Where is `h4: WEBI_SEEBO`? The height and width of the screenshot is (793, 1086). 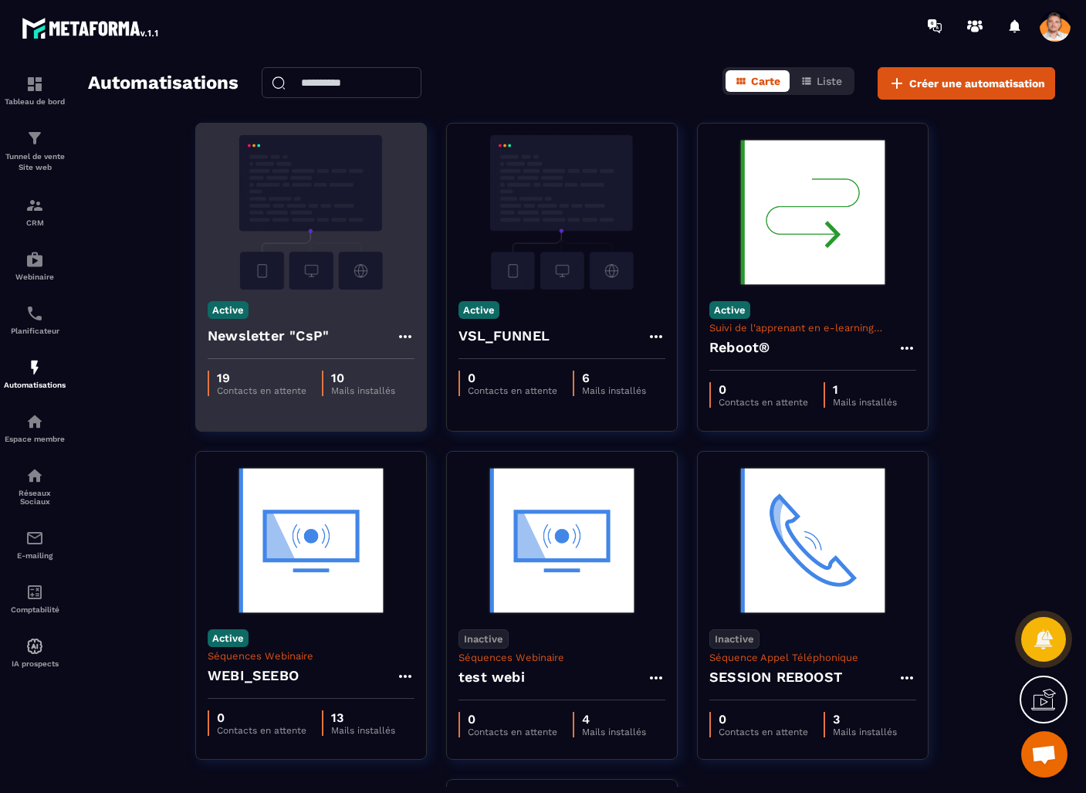
h4: WEBI_SEEBO is located at coordinates (253, 675).